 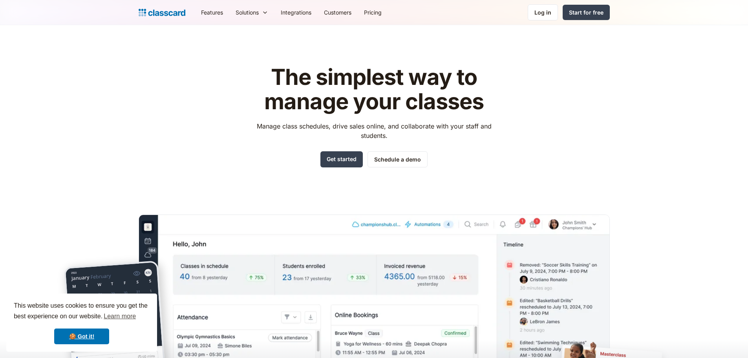 What do you see at coordinates (82, 336) in the screenshot?
I see `a: dismiss cookie message` at bounding box center [82, 336].